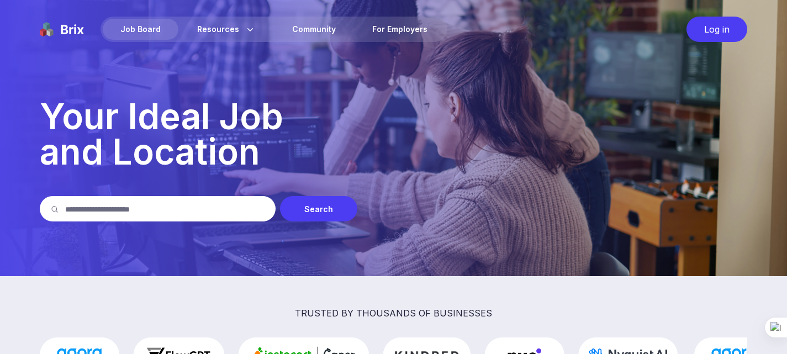 This screenshot has height=354, width=787. I want to click on div: Resources, so click(226, 29).